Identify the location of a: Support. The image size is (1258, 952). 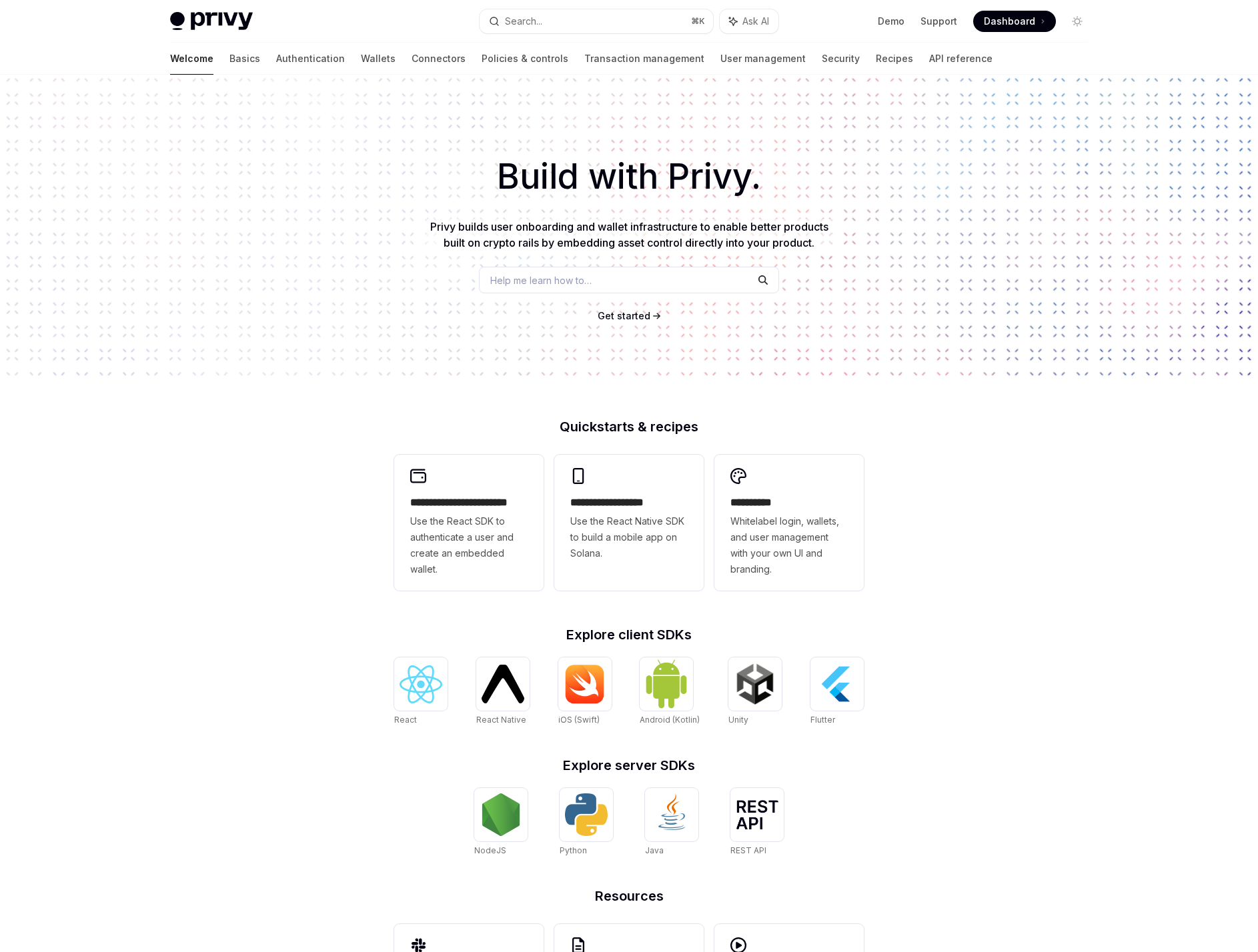
(939, 22).